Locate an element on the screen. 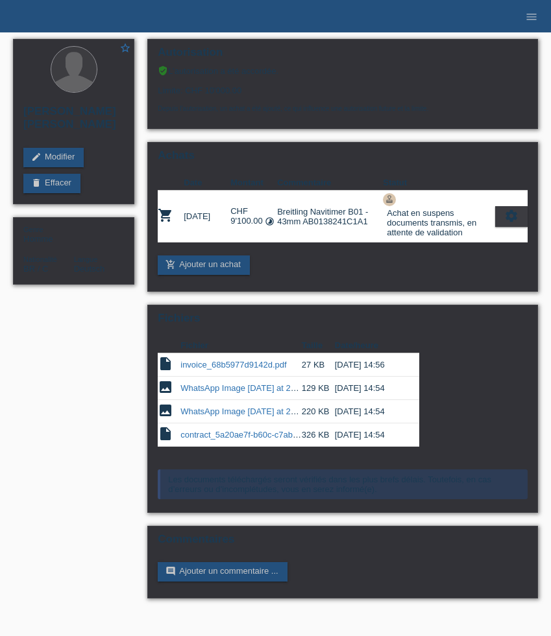 The image size is (551, 636). i: comment is located at coordinates (171, 572).